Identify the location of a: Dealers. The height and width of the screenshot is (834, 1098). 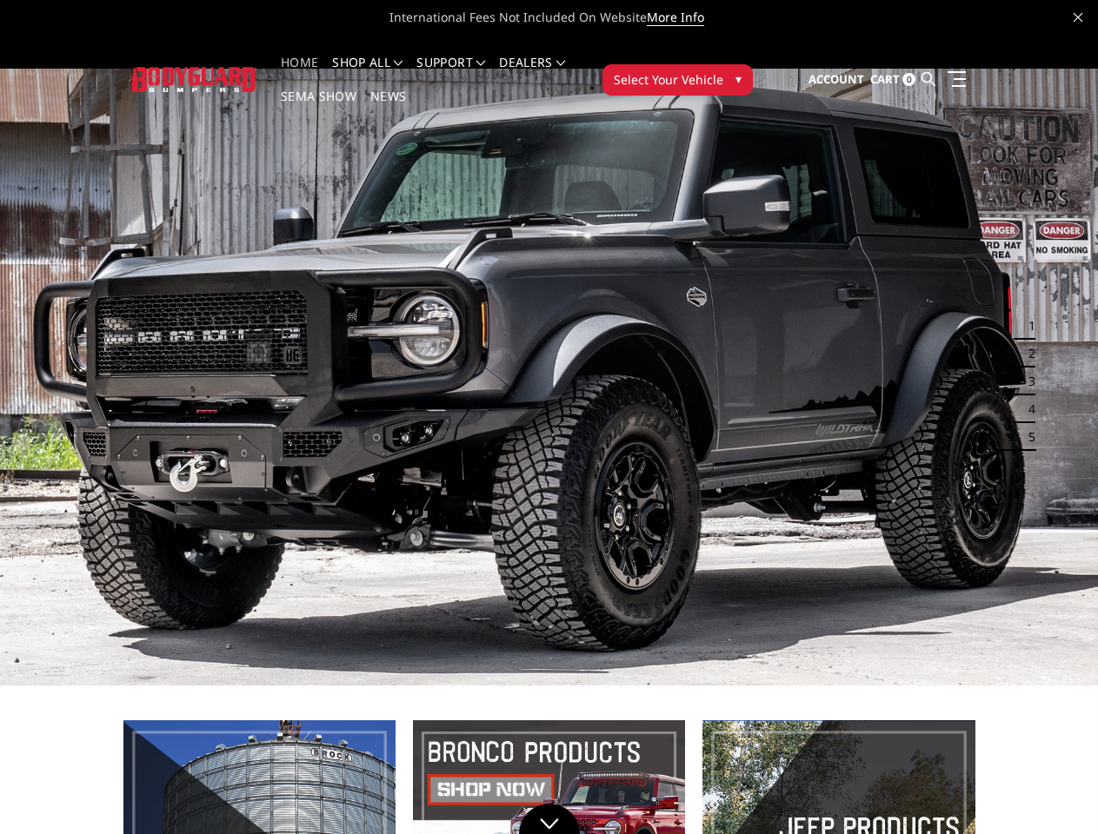
(532, 73).